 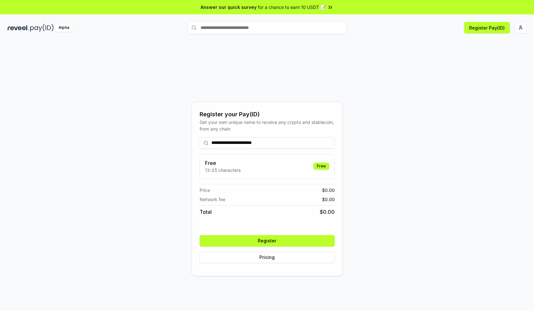 What do you see at coordinates (212, 199) in the screenshot?
I see `span: Network fee` at bounding box center [212, 199].